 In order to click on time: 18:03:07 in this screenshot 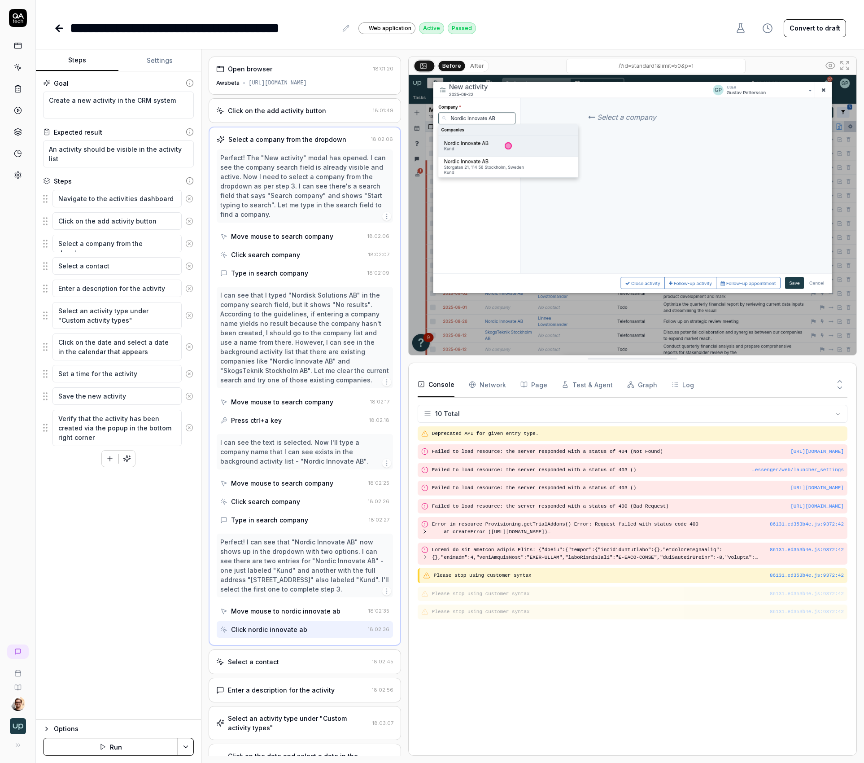, I will do `click(383, 723)`.